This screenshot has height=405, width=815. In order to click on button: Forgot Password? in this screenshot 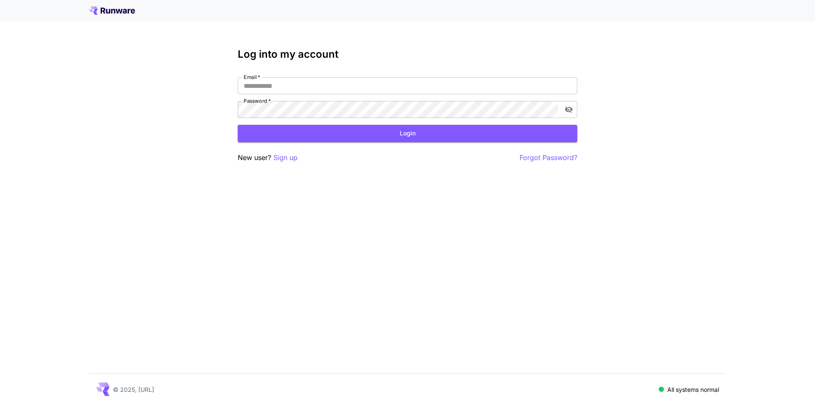, I will do `click(548, 157)`.